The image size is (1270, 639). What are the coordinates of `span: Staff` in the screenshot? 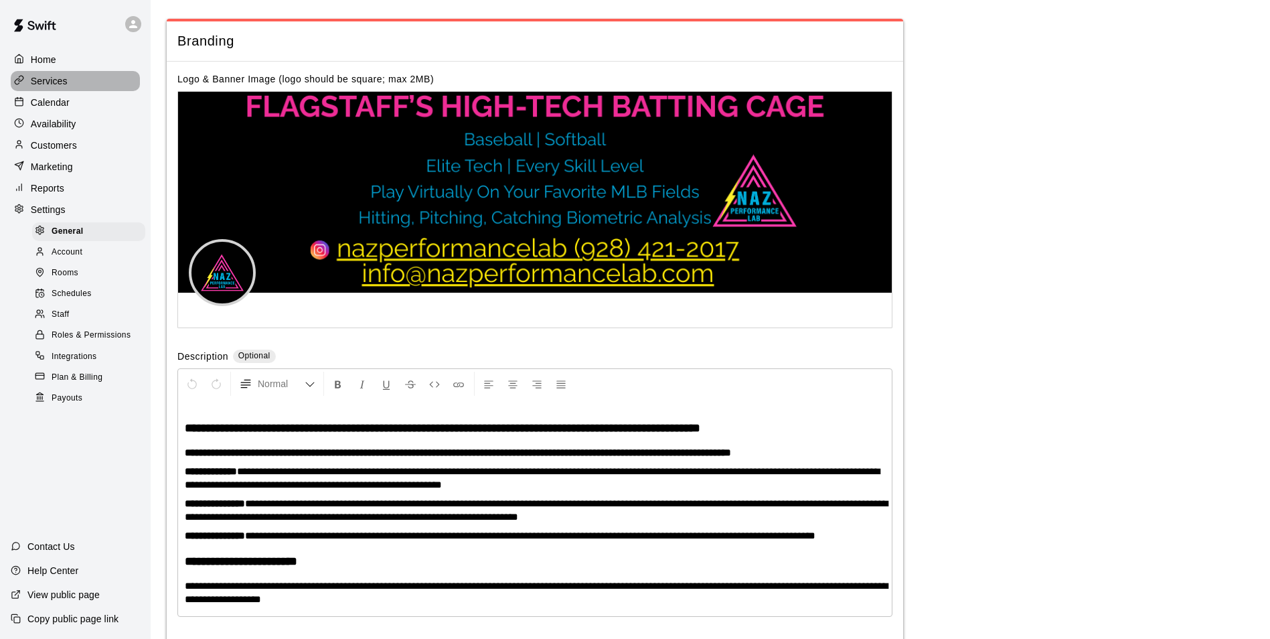 It's located at (60, 315).